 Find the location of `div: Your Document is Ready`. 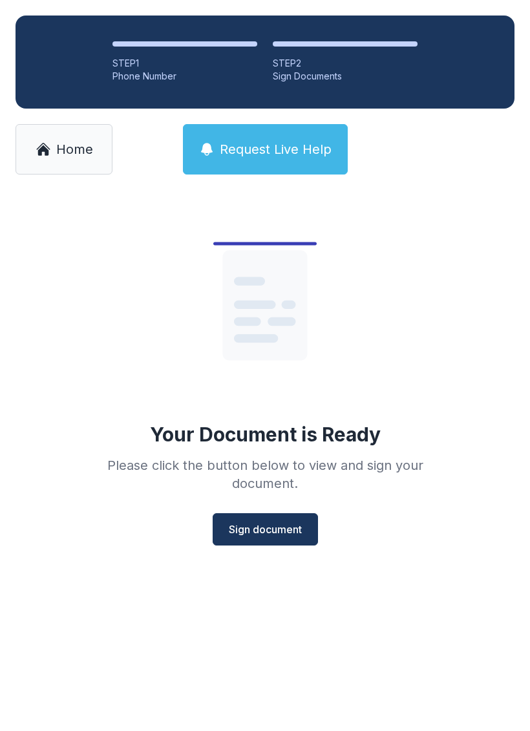

div: Your Document is Ready is located at coordinates (265, 434).